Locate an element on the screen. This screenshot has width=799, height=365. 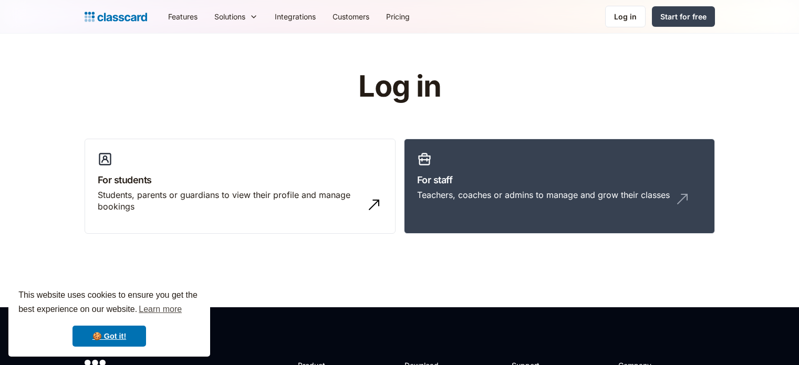
span: This website uses cookies to ensure you get the best experience on our website. is located at coordinates (109, 303).